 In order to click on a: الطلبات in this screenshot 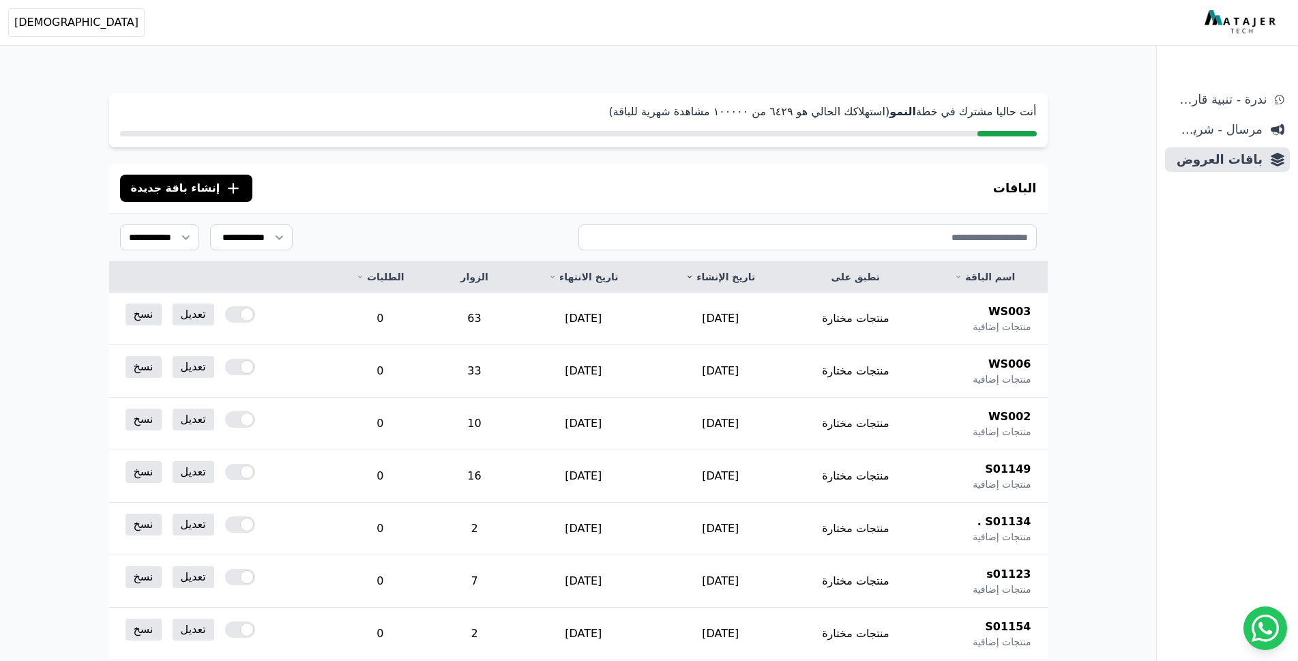, I will do `click(380, 277)`.